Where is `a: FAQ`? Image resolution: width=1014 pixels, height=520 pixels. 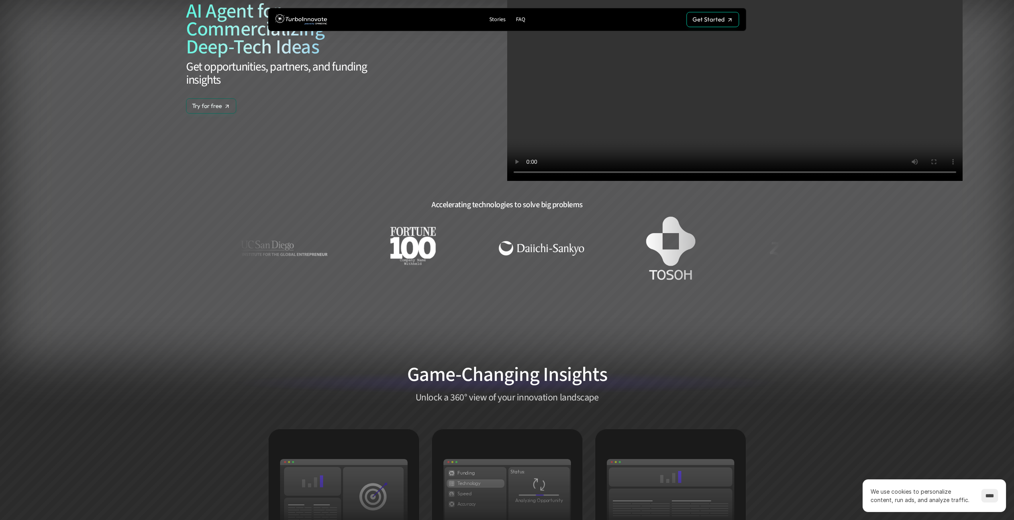 a: FAQ is located at coordinates (521, 20).